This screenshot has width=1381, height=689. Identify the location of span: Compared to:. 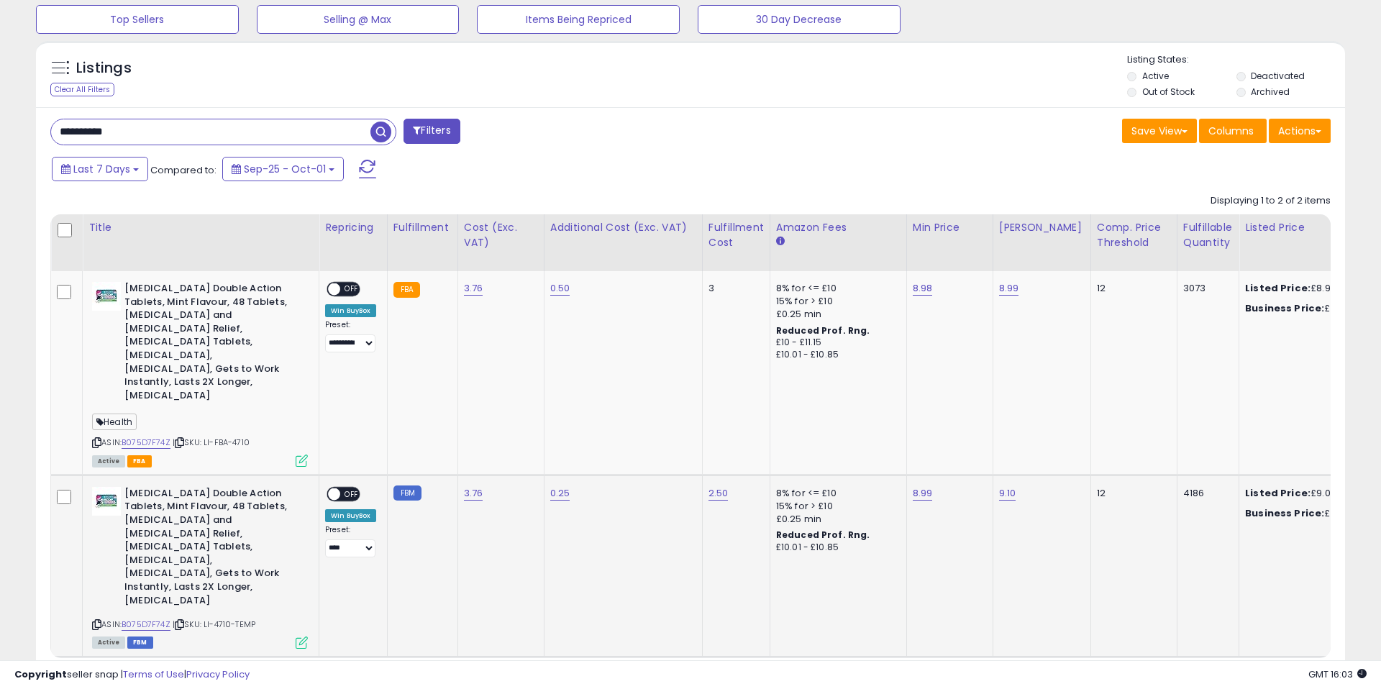
(183, 170).